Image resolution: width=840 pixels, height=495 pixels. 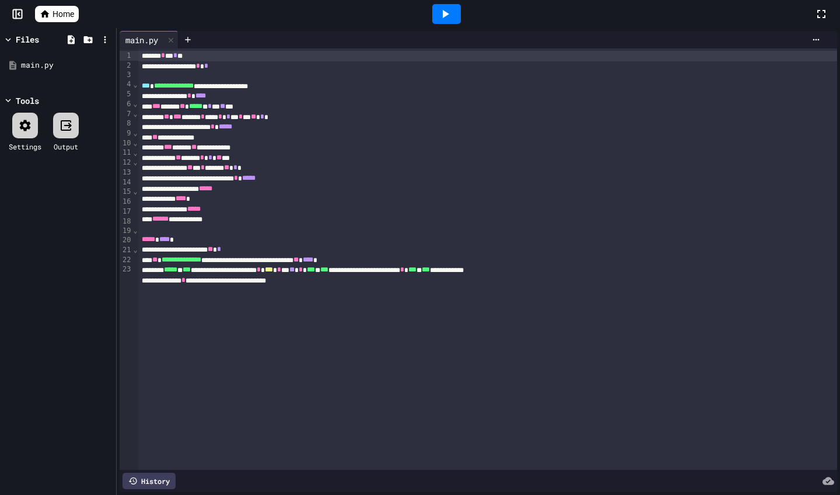 I want to click on div: Files, so click(x=27, y=39).